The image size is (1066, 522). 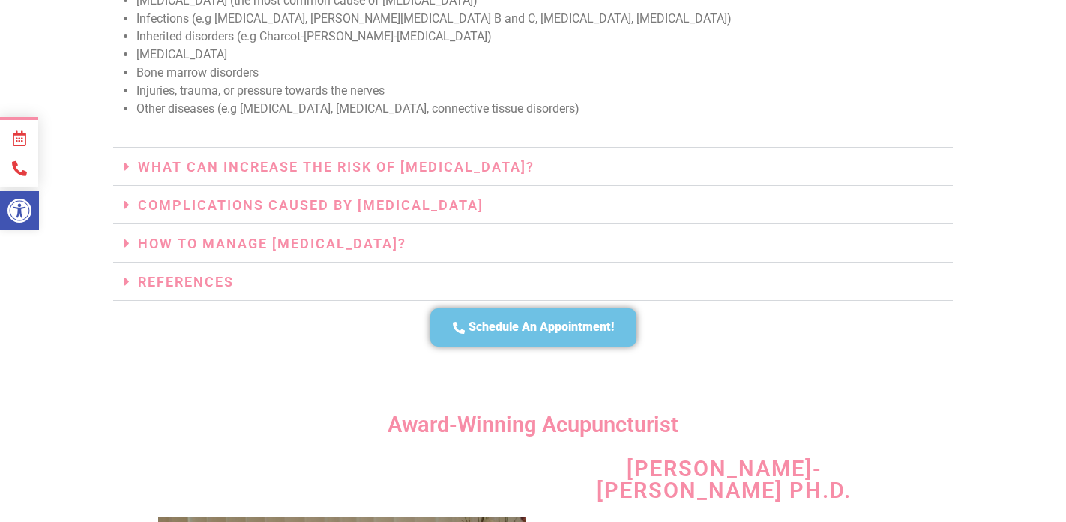 What do you see at coordinates (533, 281) in the screenshot?
I see `h3: References` at bounding box center [533, 281].